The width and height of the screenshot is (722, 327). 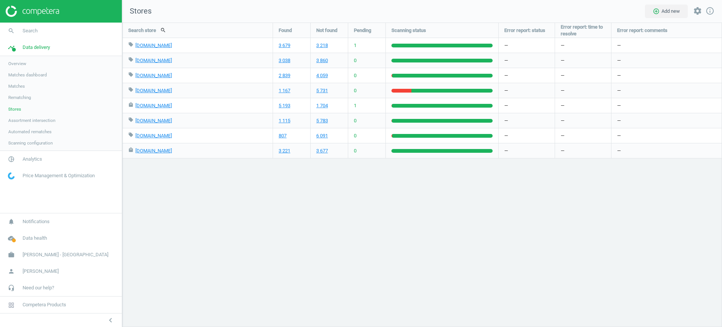 What do you see at coordinates (17, 64) in the screenshot?
I see `span: Overview` at bounding box center [17, 64].